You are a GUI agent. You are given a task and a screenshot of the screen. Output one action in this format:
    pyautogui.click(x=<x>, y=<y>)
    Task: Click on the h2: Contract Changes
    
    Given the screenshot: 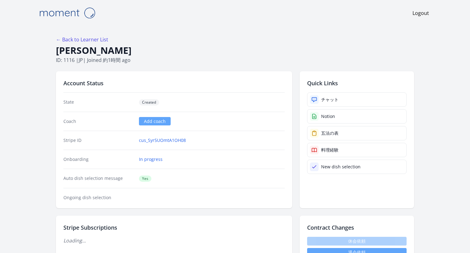 What is the action you would take?
    pyautogui.click(x=357, y=227)
    